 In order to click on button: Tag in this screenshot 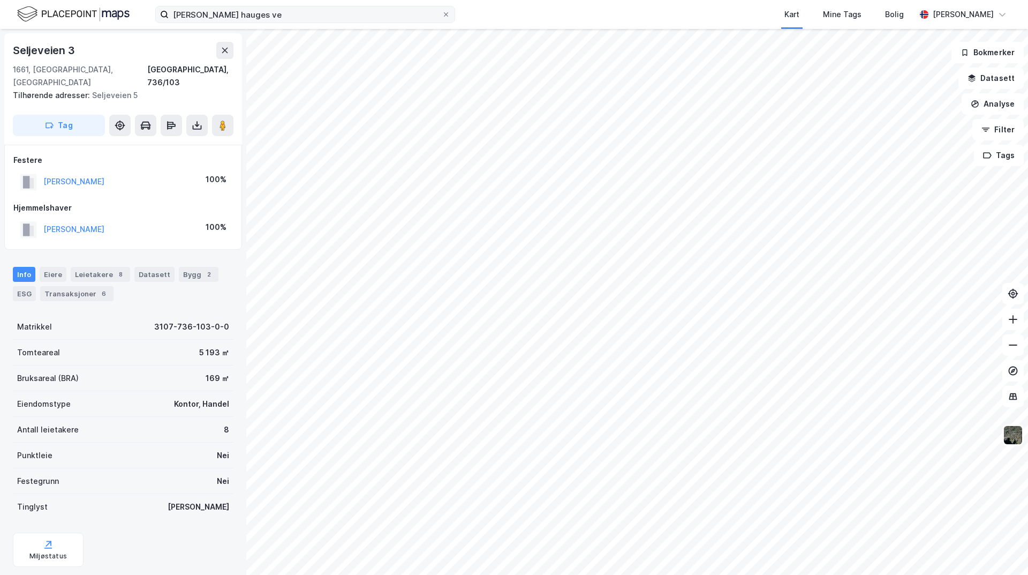, I will do `click(59, 125)`.